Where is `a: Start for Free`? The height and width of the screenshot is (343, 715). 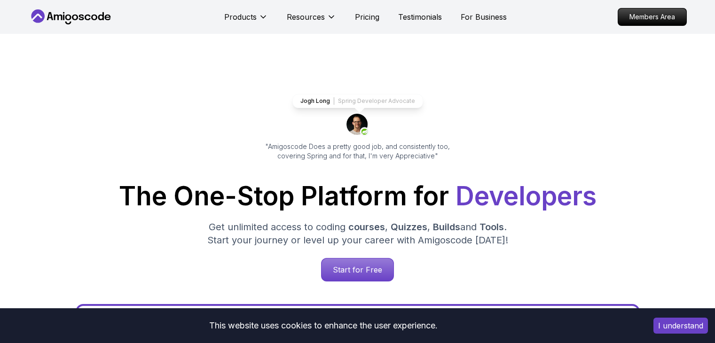
a: Start for Free is located at coordinates (357, 270).